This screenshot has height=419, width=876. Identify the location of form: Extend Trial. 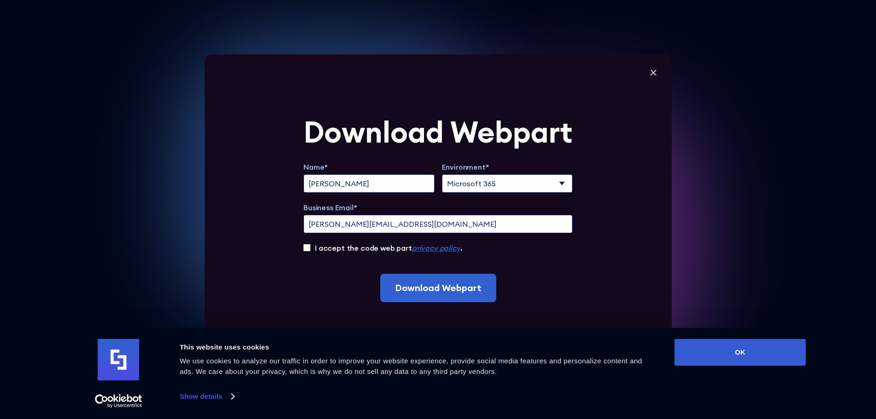
(438, 210).